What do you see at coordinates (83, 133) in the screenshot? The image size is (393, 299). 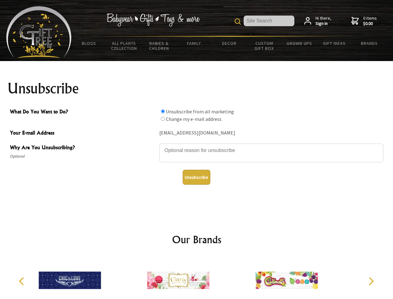 I see `span: Your E-mail Address` at bounding box center [83, 133].